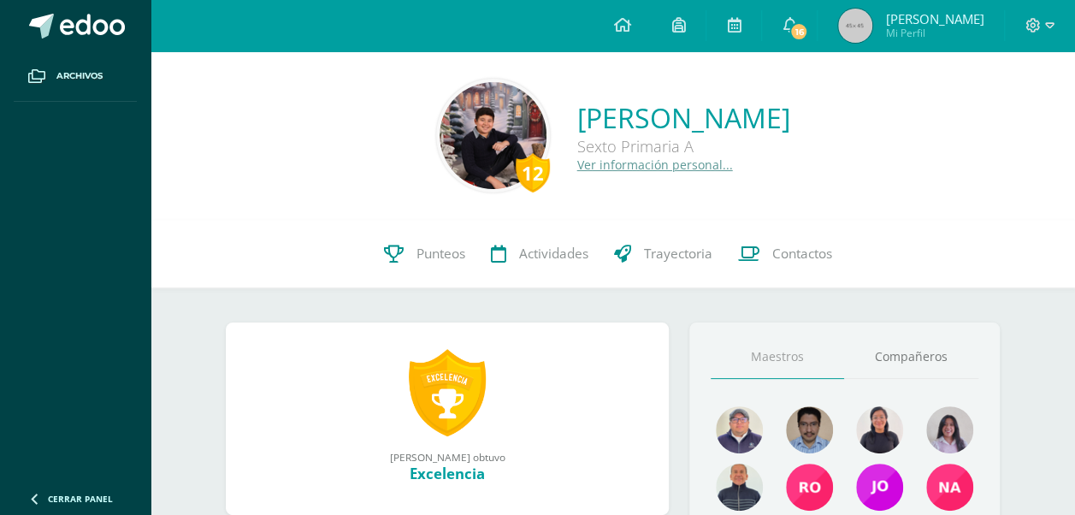 The height and width of the screenshot is (515, 1075). Describe the element at coordinates (809, 429) in the screenshot. I see `img: bd5c4da964c66059798930f984b6ff37.png` at that location.